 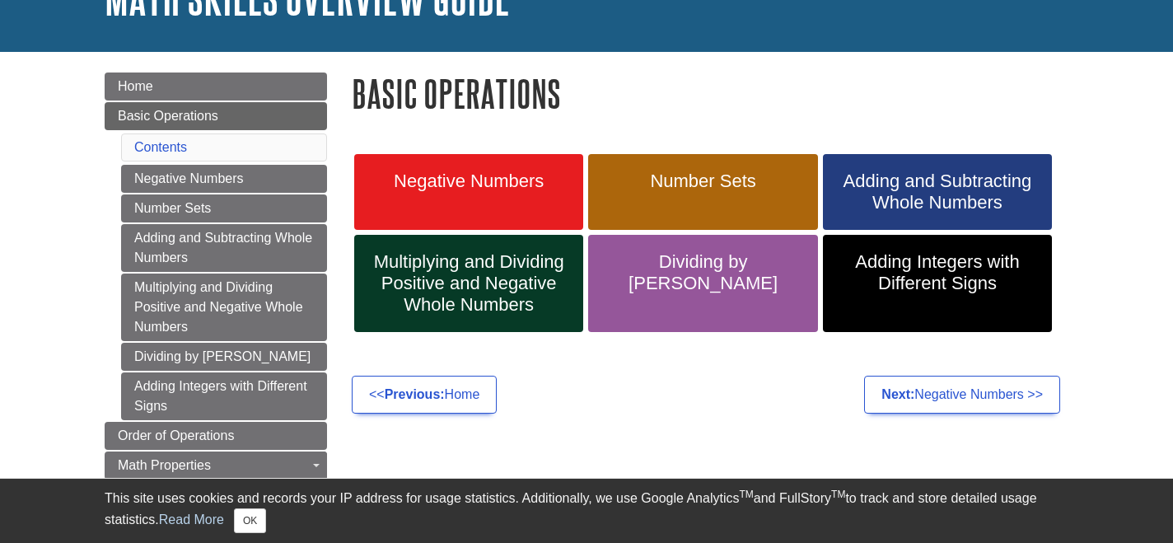 What do you see at coordinates (424, 395) in the screenshot?
I see `a: <<Previous:Home` at bounding box center [424, 395].